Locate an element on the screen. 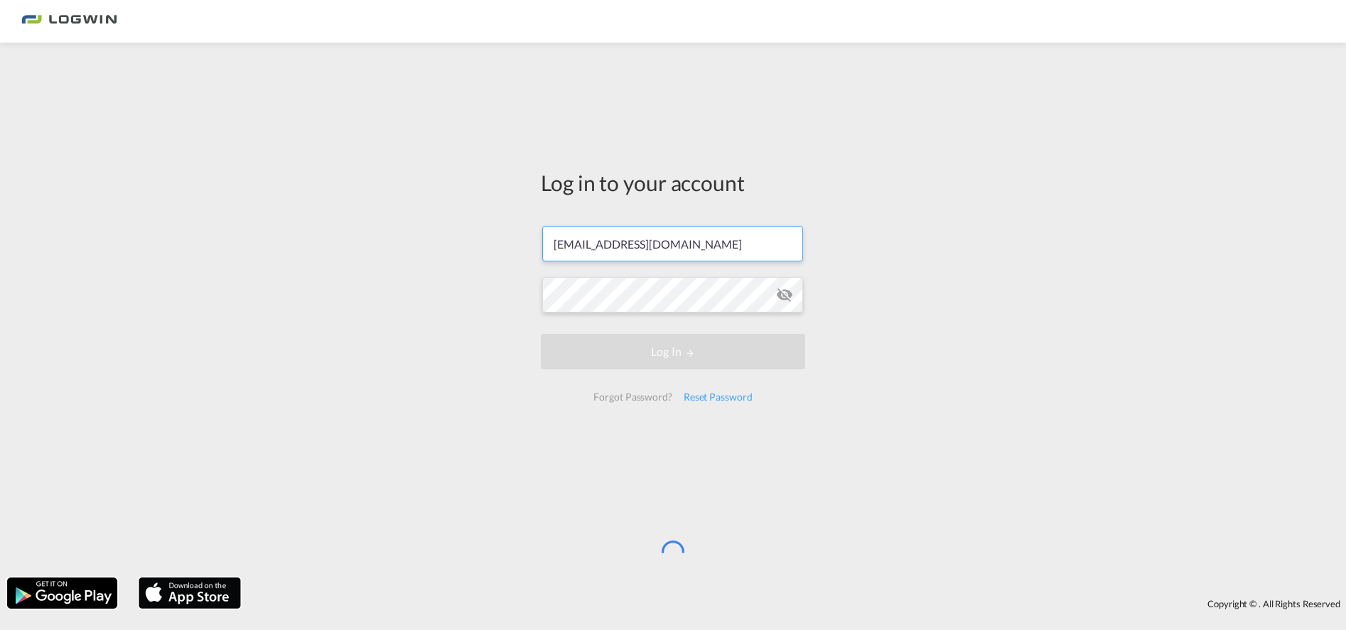 The height and width of the screenshot is (630, 1346). img: bc73a0e0d8c111efacd525e4c8ad7d32.png is located at coordinates (69, 21).